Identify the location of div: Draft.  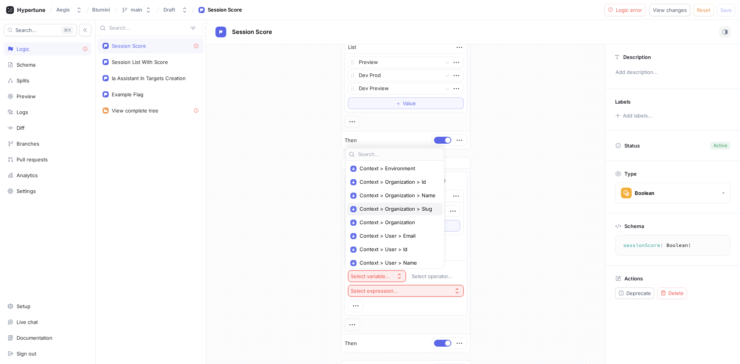
(169, 10).